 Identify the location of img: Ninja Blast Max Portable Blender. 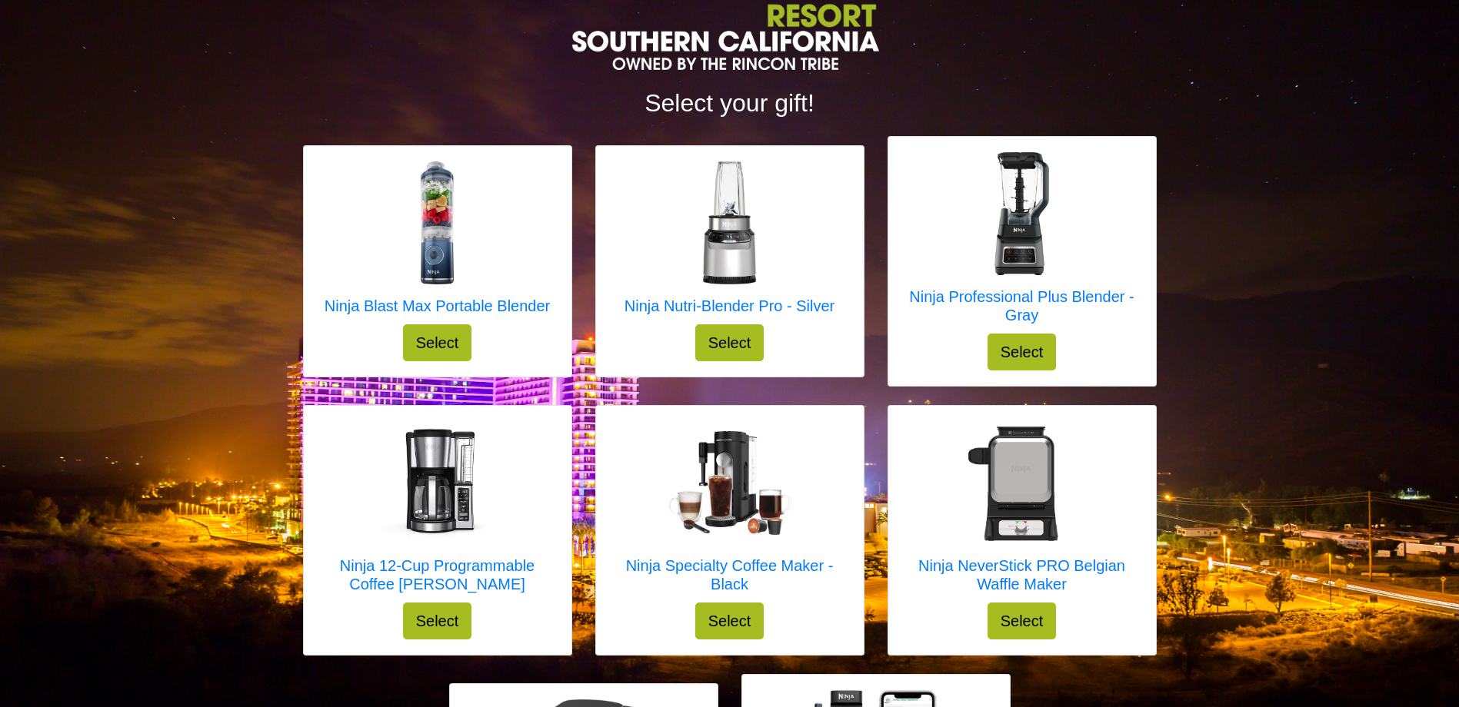
(437, 223).